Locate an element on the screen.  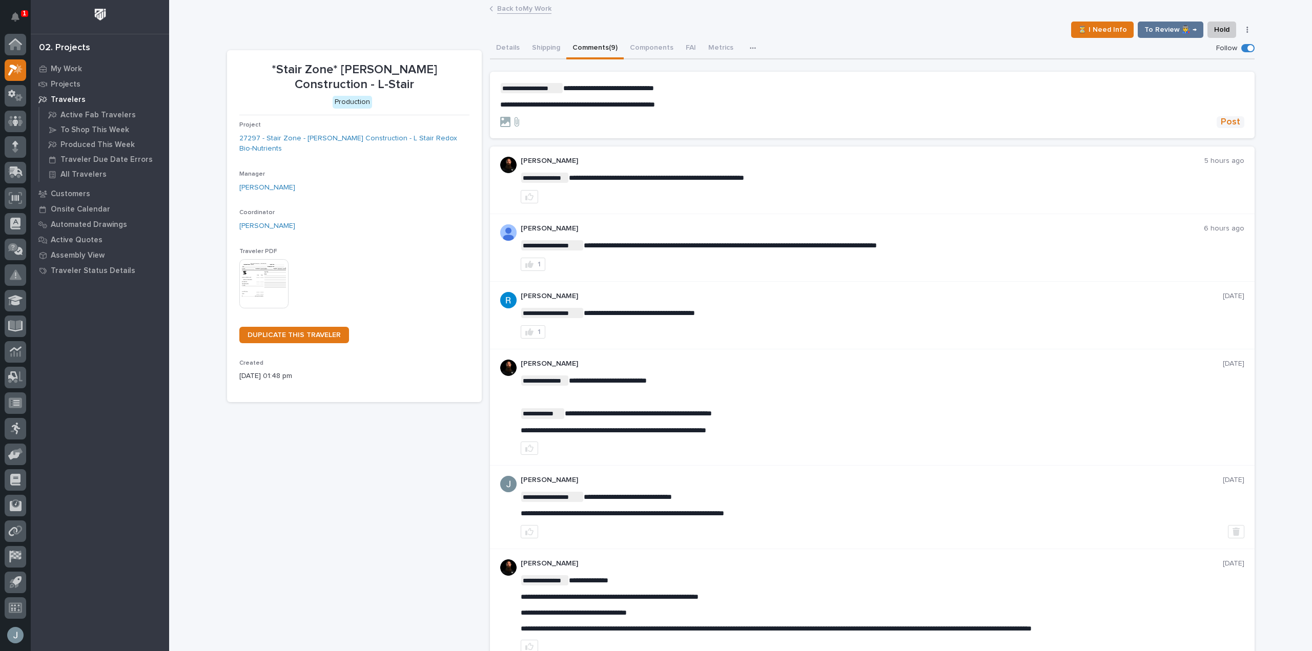
a: Traveler Status Details is located at coordinates (100, 271).